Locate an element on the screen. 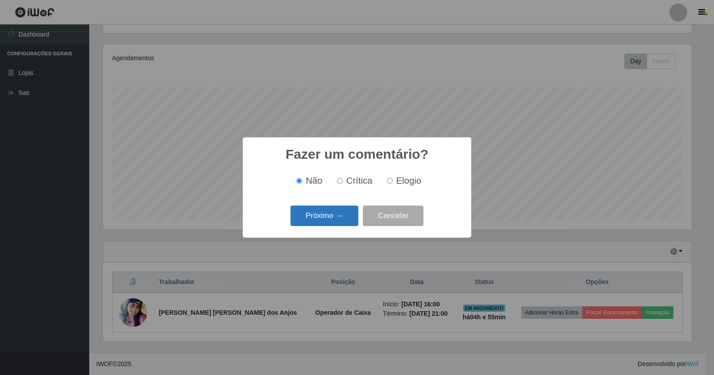 The width and height of the screenshot is (714, 375). input: Não is located at coordinates (299, 181).